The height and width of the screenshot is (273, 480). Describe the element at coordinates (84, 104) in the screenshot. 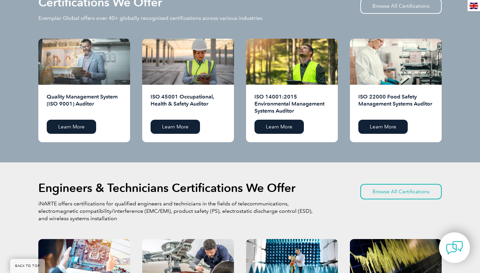

I see `h2: Quality Management System (ISO 9001) Auditor` at that location.